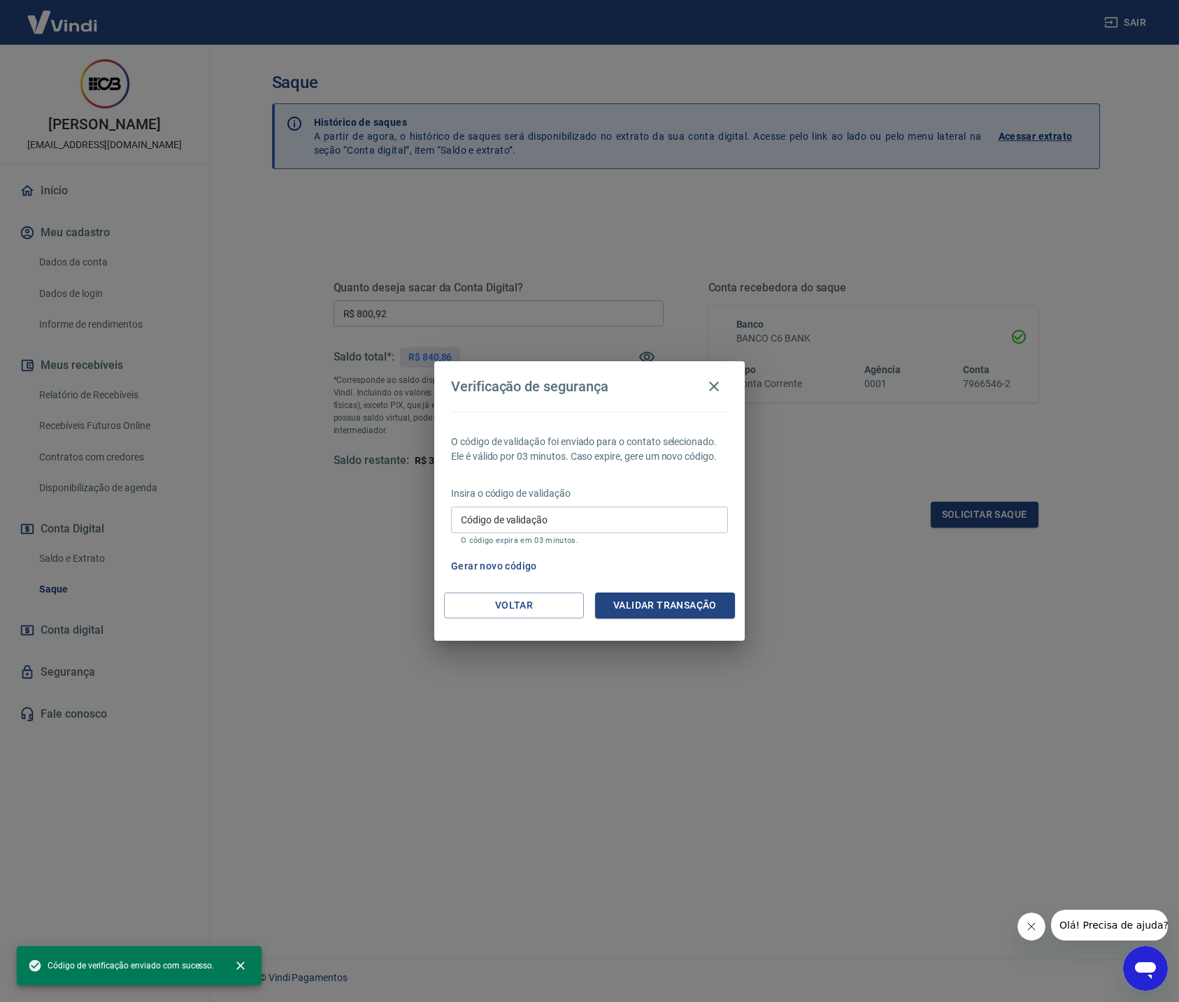 This screenshot has height=1002, width=1179. What do you see at coordinates (121, 966) in the screenshot?
I see `span: Código de verificação enviado com sucesso.` at bounding box center [121, 966].